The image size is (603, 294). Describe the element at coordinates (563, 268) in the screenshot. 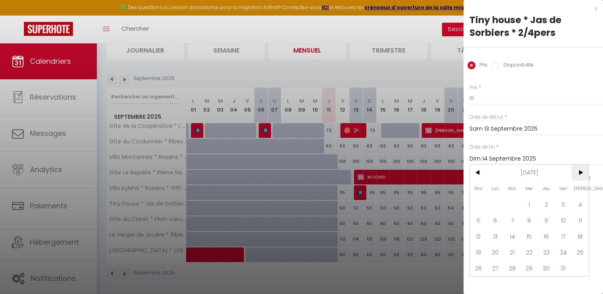

I see `span: 31` at that location.